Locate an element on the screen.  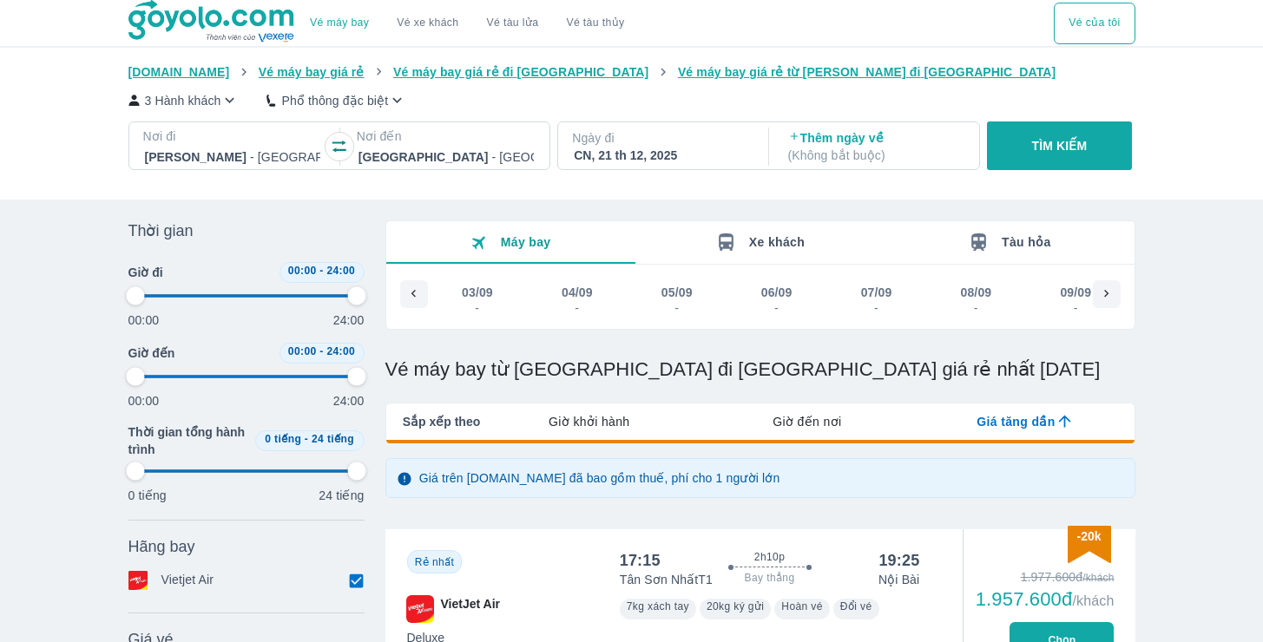
span: 24 tiếng is located at coordinates (332, 439).